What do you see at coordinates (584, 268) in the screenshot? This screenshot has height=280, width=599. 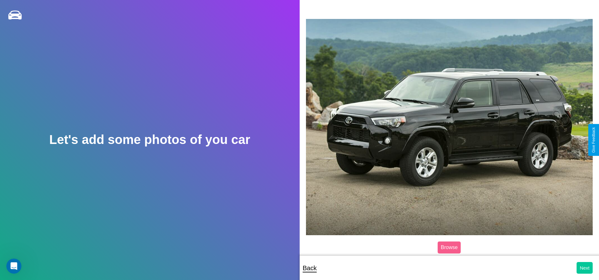 I see `button: Next` at bounding box center [584, 268].